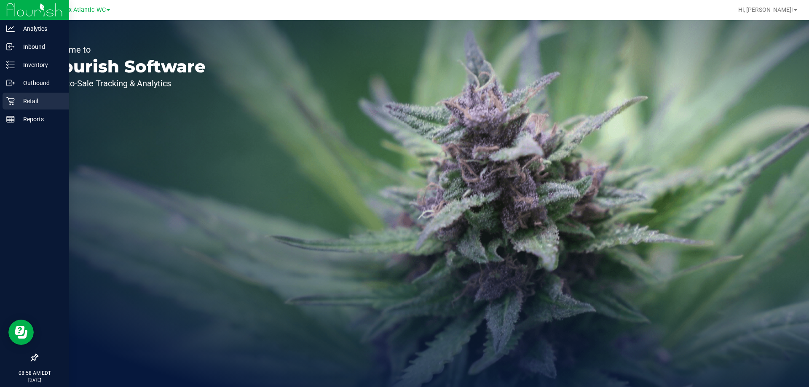 This screenshot has width=809, height=387. Describe the element at coordinates (40, 65) in the screenshot. I see `p: Inventory` at that location.